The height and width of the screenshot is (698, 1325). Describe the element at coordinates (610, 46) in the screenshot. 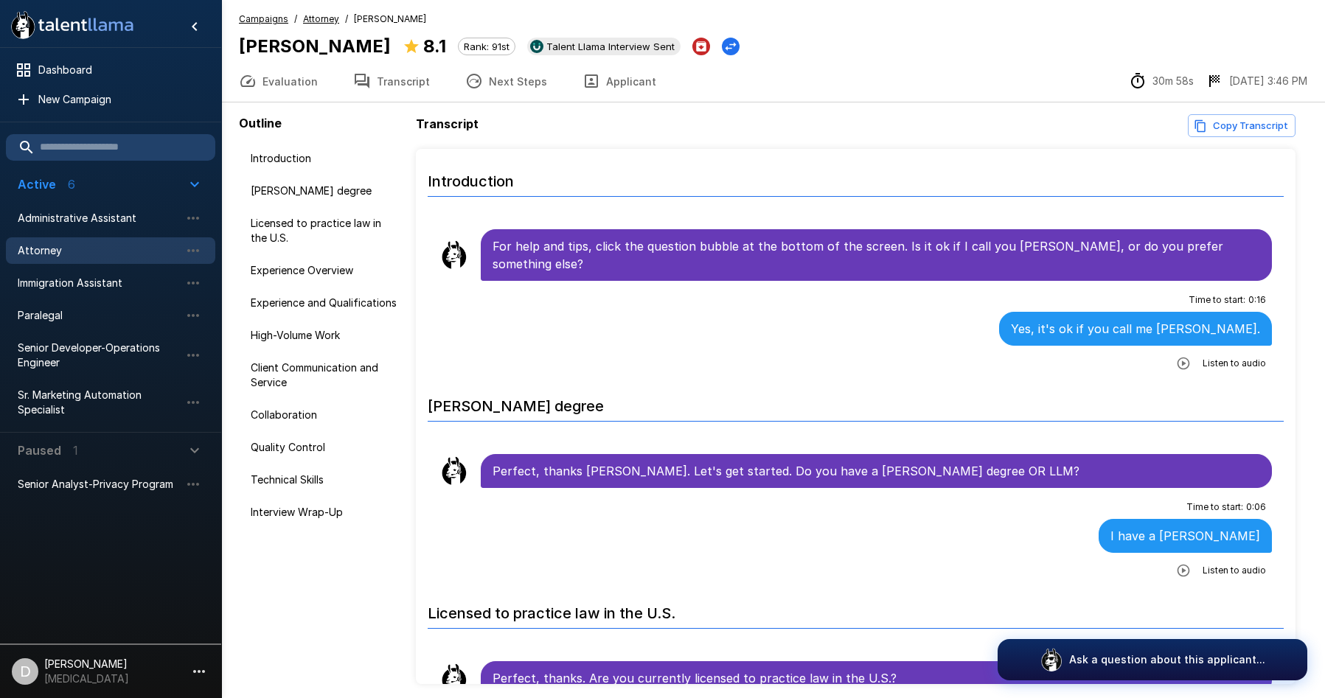

I see `span: Talent Llama Interview Sent` at that location.